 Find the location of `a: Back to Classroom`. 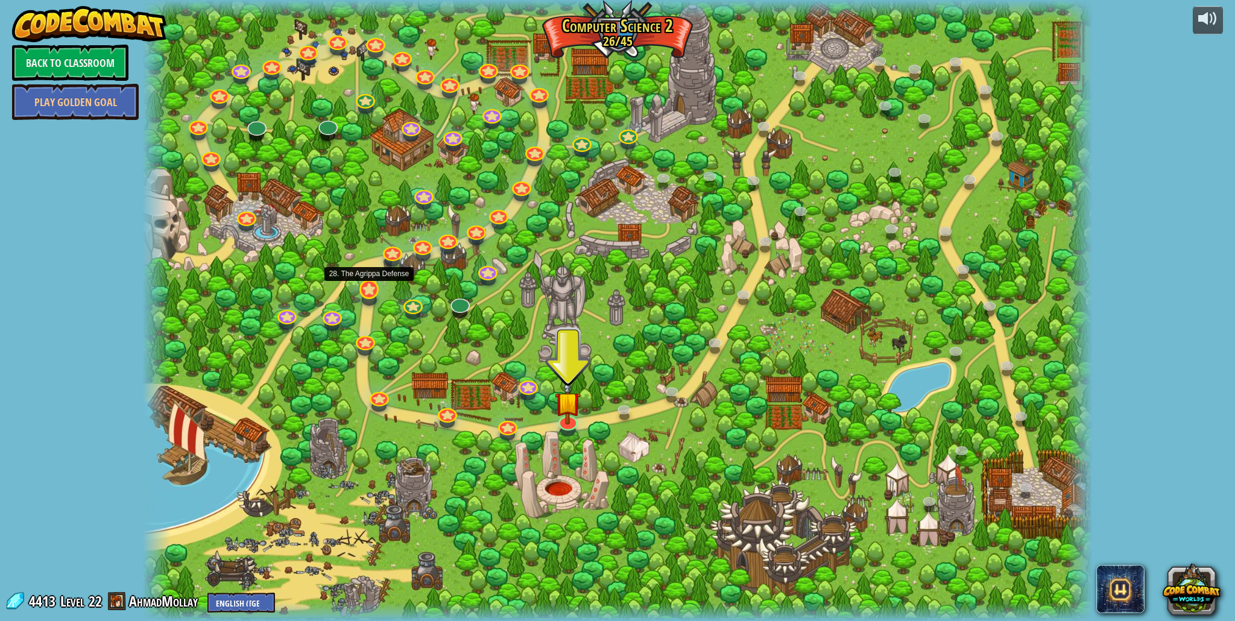

a: Back to Classroom is located at coordinates (70, 63).